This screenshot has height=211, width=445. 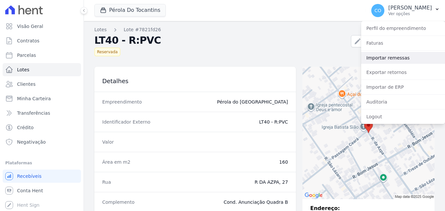 I want to click on dt: Empreendimento, so click(x=132, y=102).